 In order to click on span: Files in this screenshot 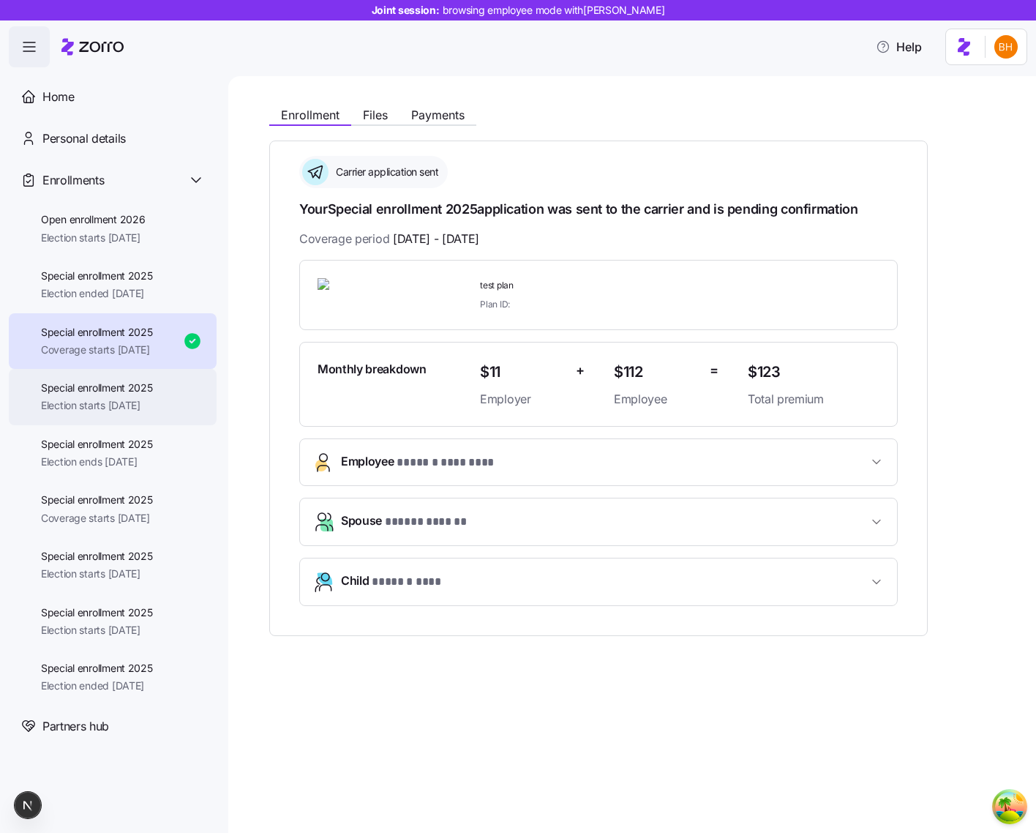, I will do `click(375, 115)`.